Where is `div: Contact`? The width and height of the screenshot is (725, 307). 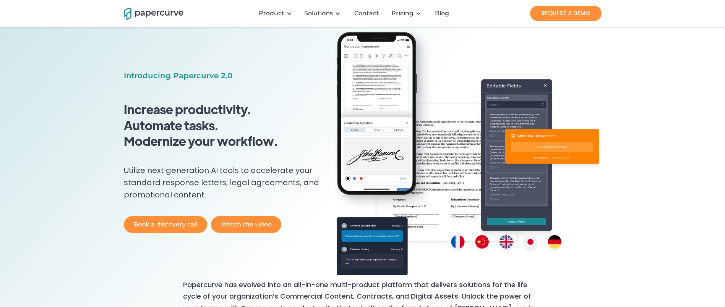 div: Contact is located at coordinates (367, 13).